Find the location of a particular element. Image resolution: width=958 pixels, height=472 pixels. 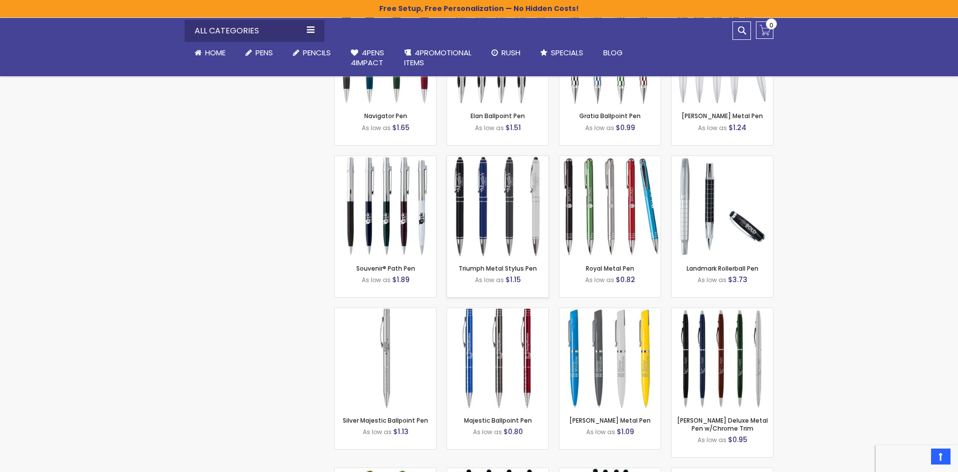

img: Majestic Ballpoint Pen is located at coordinates (497, 359).